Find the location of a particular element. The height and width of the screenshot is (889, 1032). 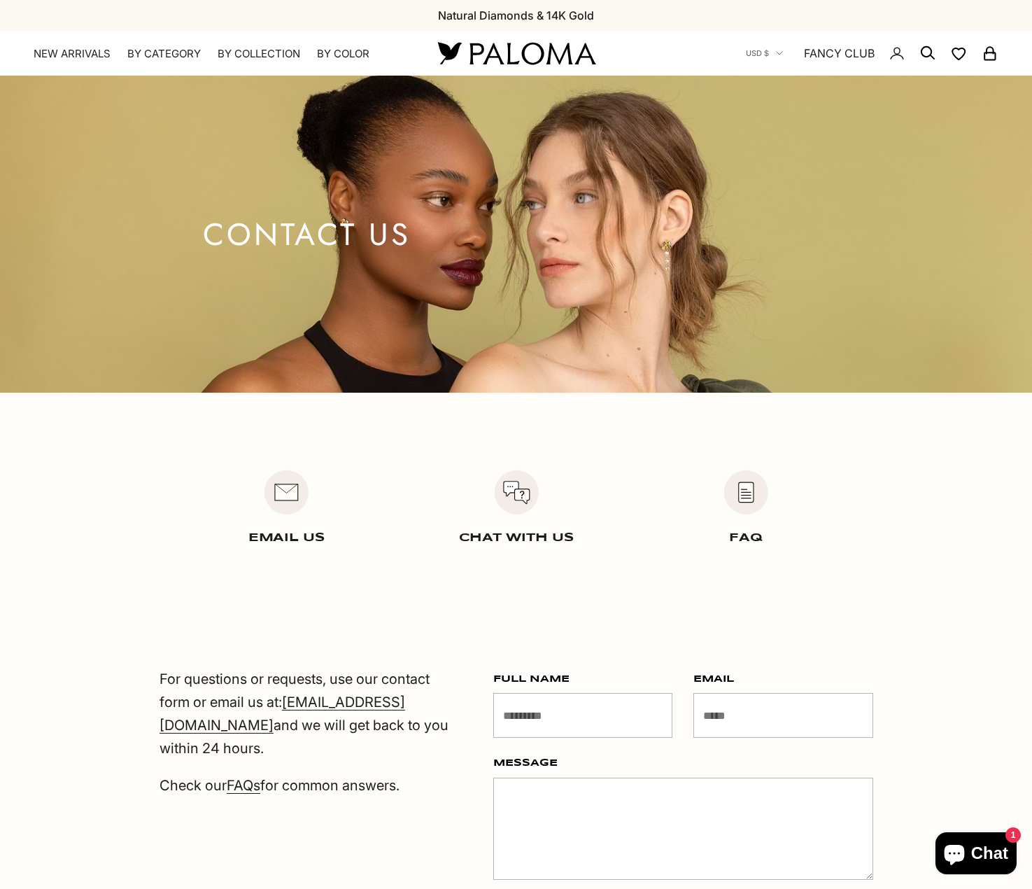

a: FANCY CLUB is located at coordinates (839, 53).